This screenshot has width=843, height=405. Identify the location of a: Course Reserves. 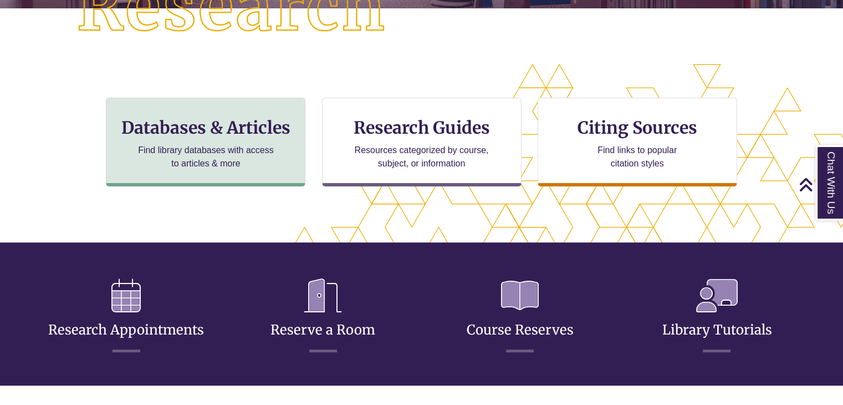
(520, 316).